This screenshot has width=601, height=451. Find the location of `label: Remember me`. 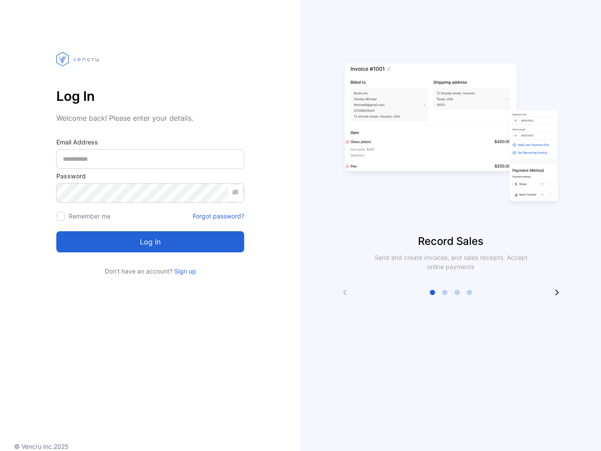

label: Remember me is located at coordinates (89, 216).